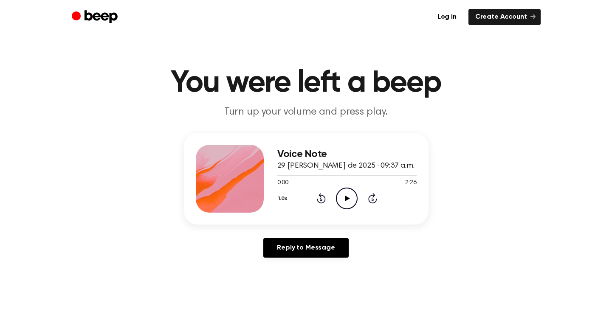 This screenshot has height=320, width=612. Describe the element at coordinates (411, 183) in the screenshot. I see `span: 2:26` at that location.